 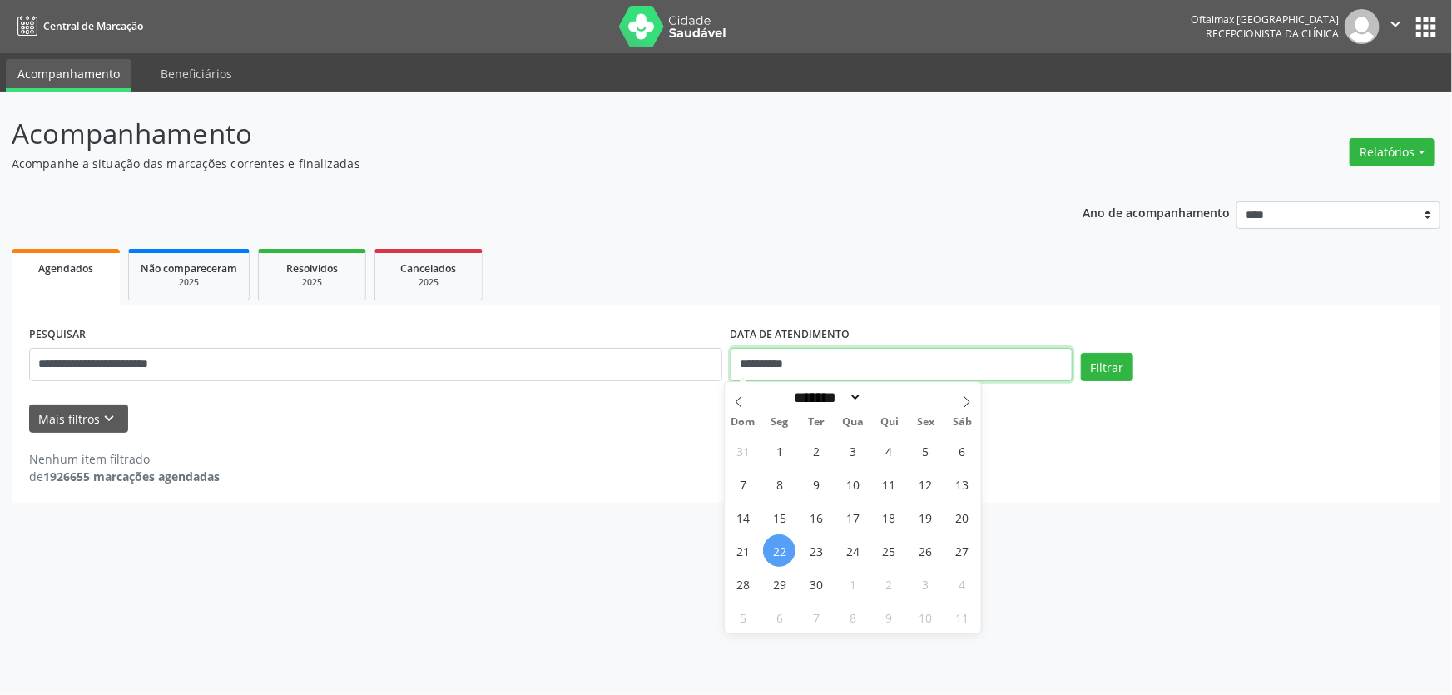 I want to click on span: Agosto 31, 2025, so click(x=742, y=450).